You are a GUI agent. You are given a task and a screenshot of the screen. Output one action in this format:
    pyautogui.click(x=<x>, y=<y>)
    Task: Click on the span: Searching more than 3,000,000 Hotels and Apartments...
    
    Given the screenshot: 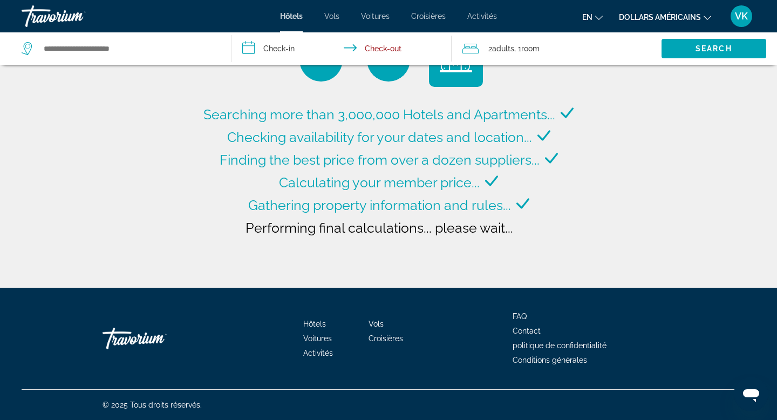 What is the action you would take?
    pyautogui.click(x=380, y=114)
    